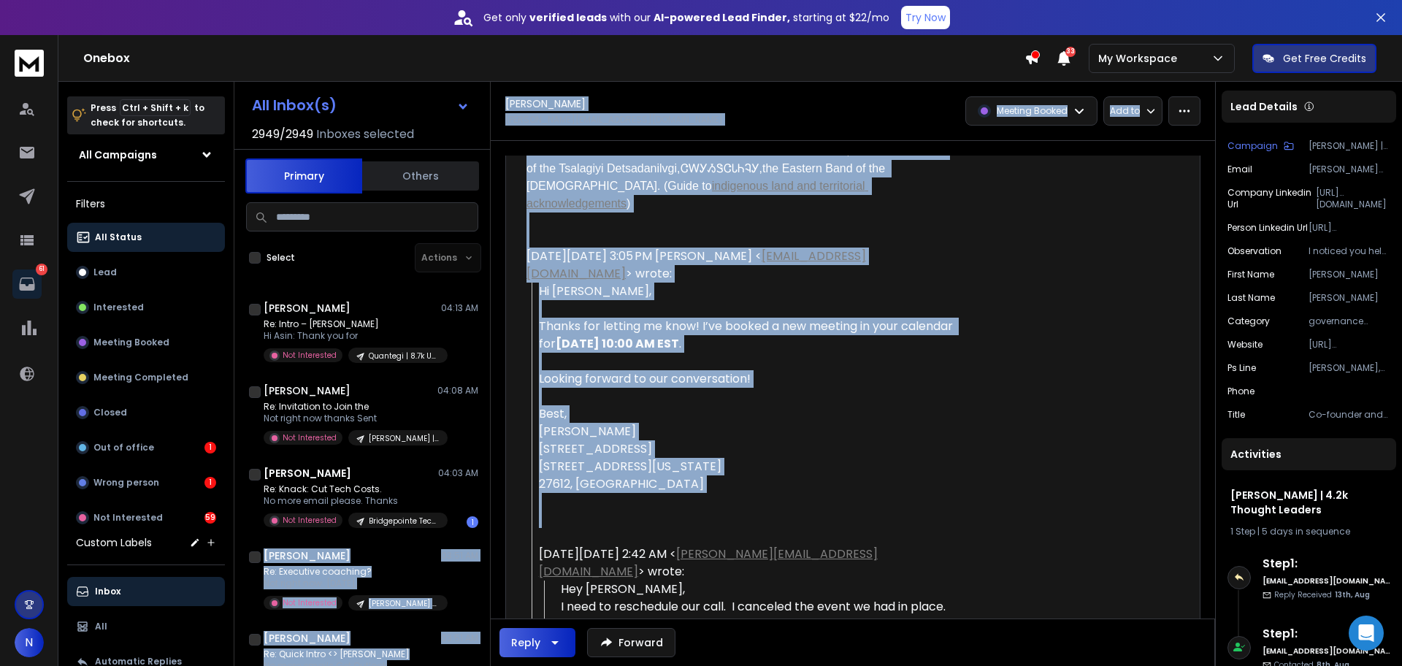 The width and height of the screenshot is (1402, 666). I want to click on p: Co-founder and Principle, so click(1349, 415).